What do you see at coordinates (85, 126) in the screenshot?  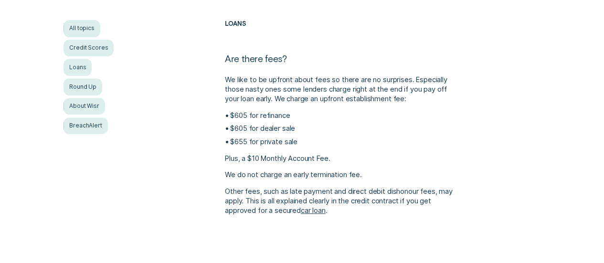 I see `a: BreachAlert` at bounding box center [85, 126].